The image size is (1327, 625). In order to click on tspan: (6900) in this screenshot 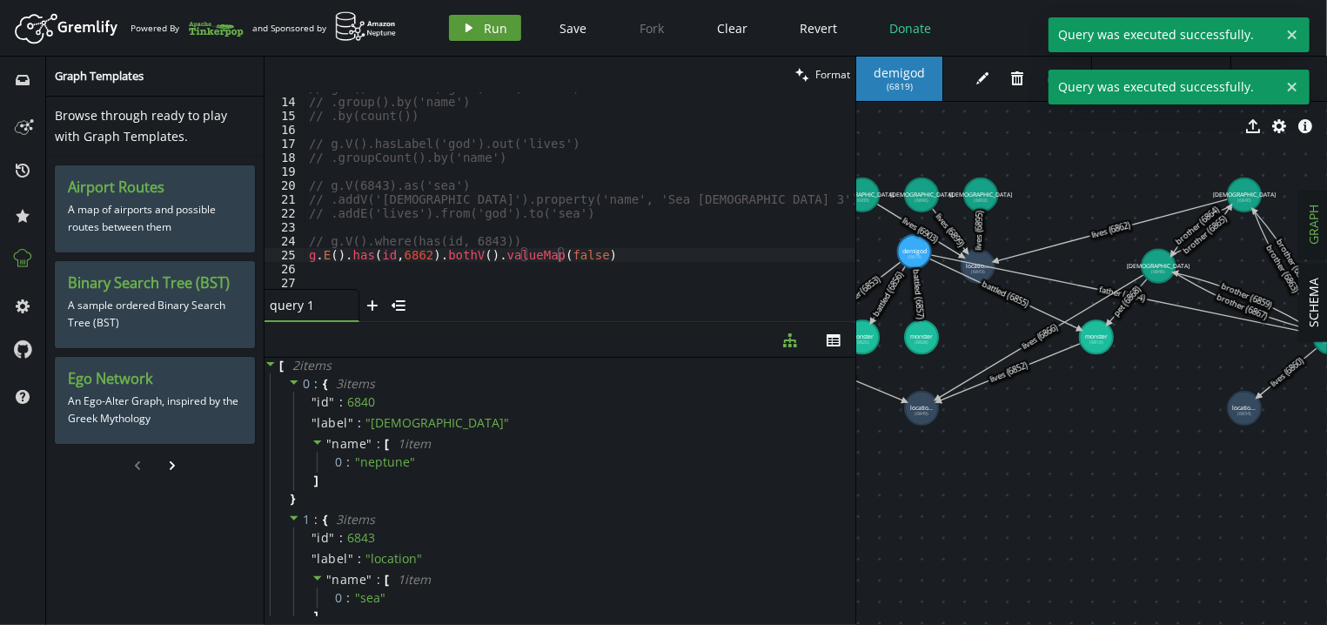, I will do `click(862, 200)`.